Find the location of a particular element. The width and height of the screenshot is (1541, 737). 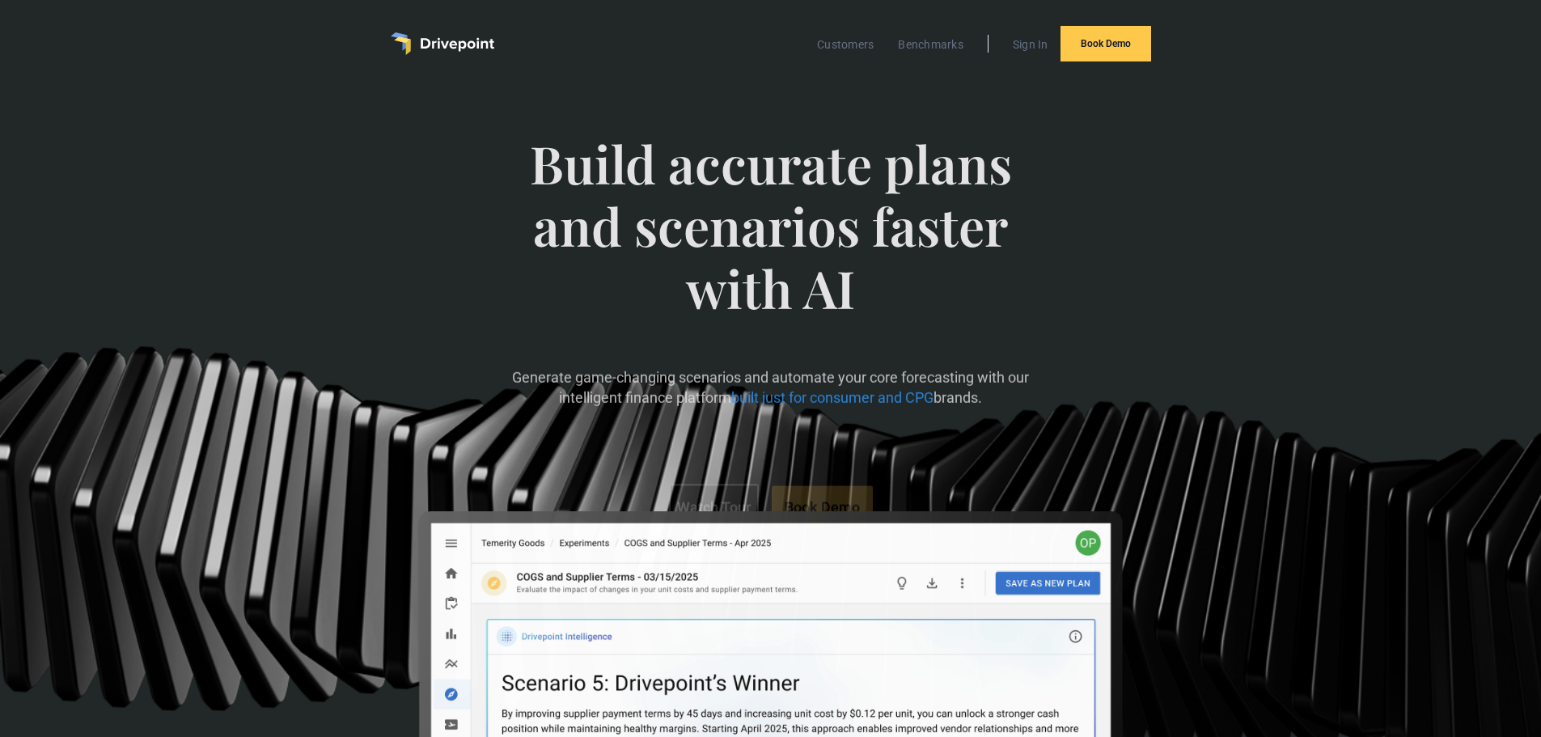

p: Generate game-changing scenarios and automate your core forecasting with our intelligent finance ... is located at coordinates (770, 387).